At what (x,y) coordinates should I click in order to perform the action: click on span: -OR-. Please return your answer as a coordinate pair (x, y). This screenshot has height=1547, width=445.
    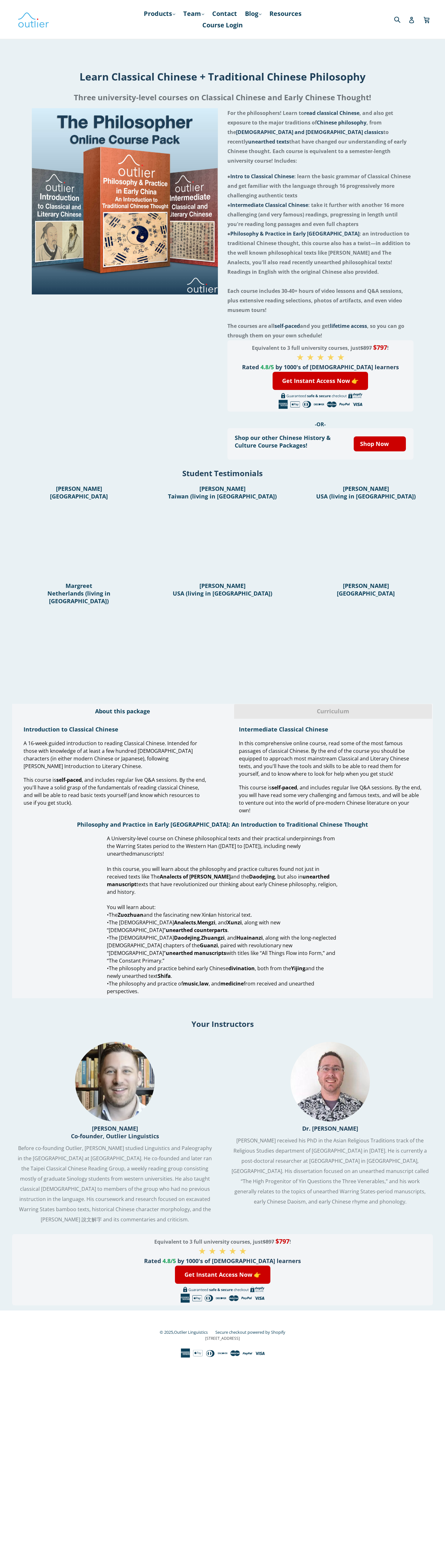
    Looking at the image, I should click on (321, 424).